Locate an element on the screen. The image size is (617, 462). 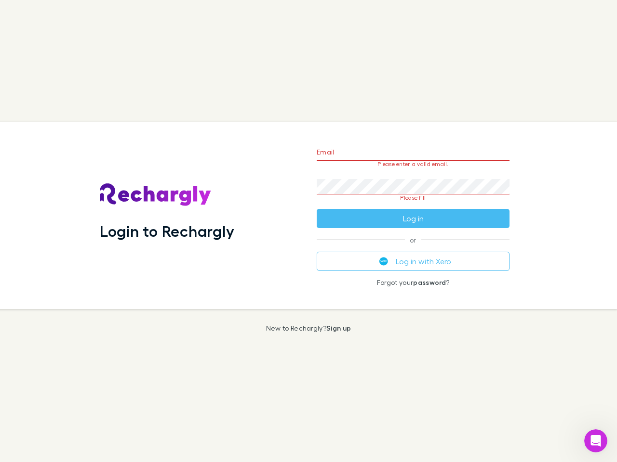
button: Log in is located at coordinates (413, 219).